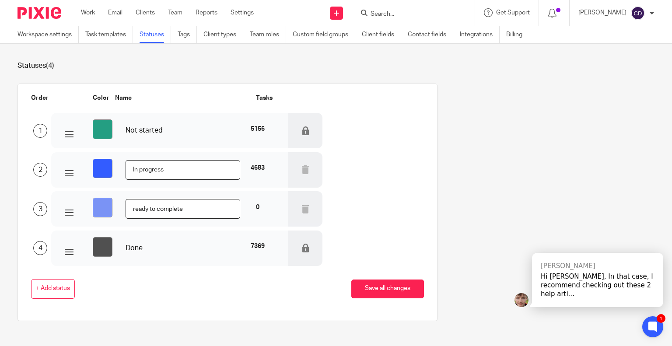 Image resolution: width=672 pixels, height=346 pixels. I want to click on label: 7369, so click(257, 246).